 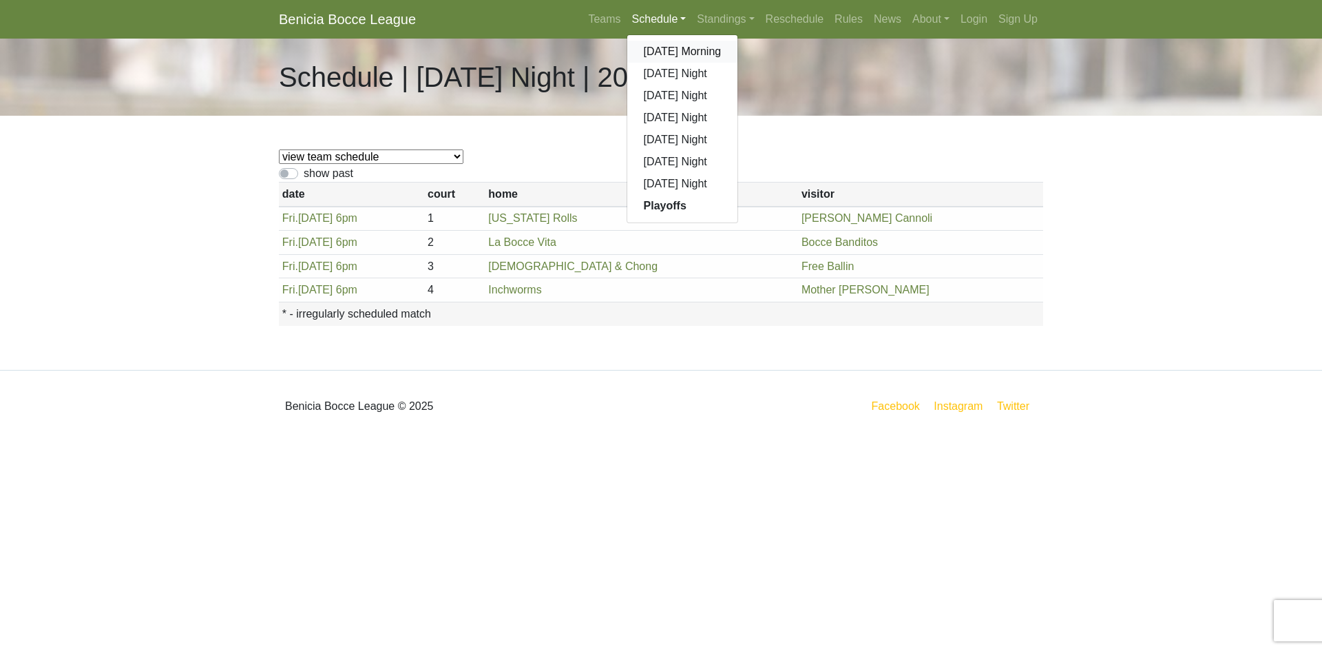 I want to click on a: Facebook, so click(x=896, y=405).